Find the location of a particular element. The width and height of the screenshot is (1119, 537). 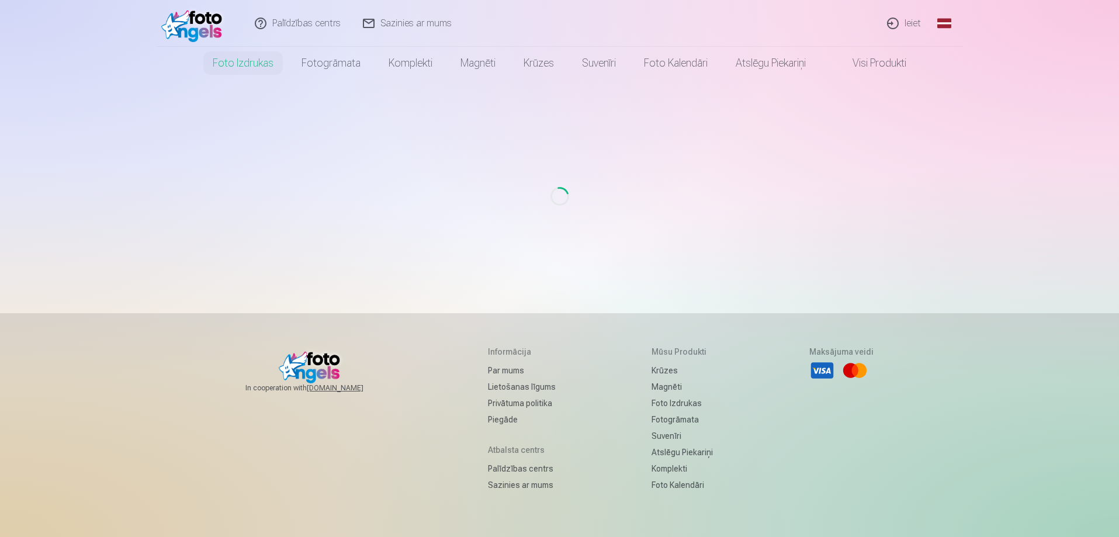

li: Visa is located at coordinates (822, 370).